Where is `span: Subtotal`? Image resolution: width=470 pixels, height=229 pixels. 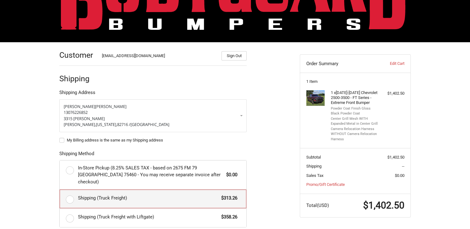 span: Subtotal is located at coordinates (313, 157).